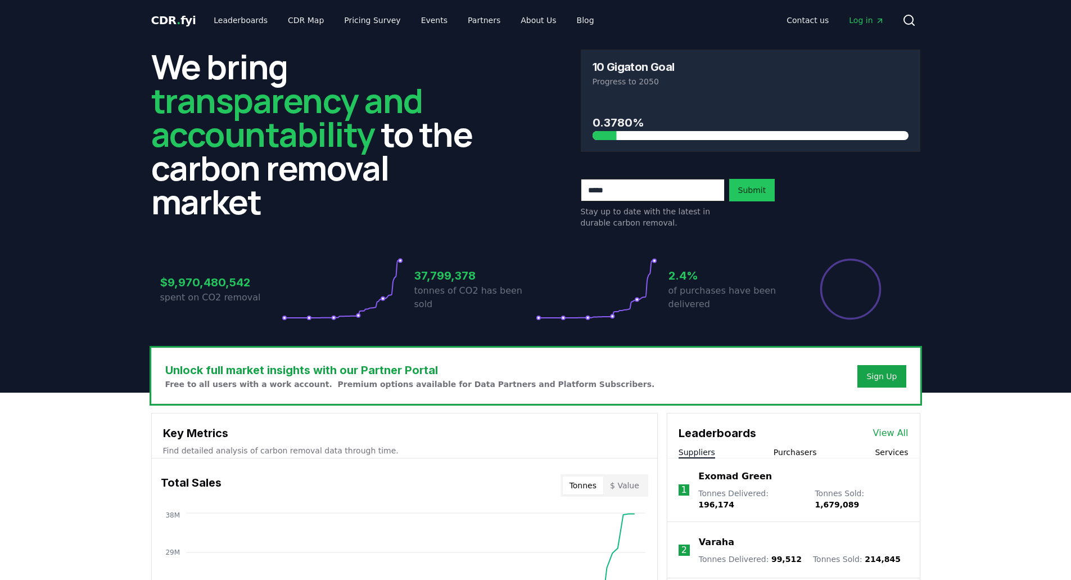 This screenshot has height=580, width=1071. What do you see at coordinates (882, 376) in the screenshot?
I see `button: Sign Up` at bounding box center [882, 376].